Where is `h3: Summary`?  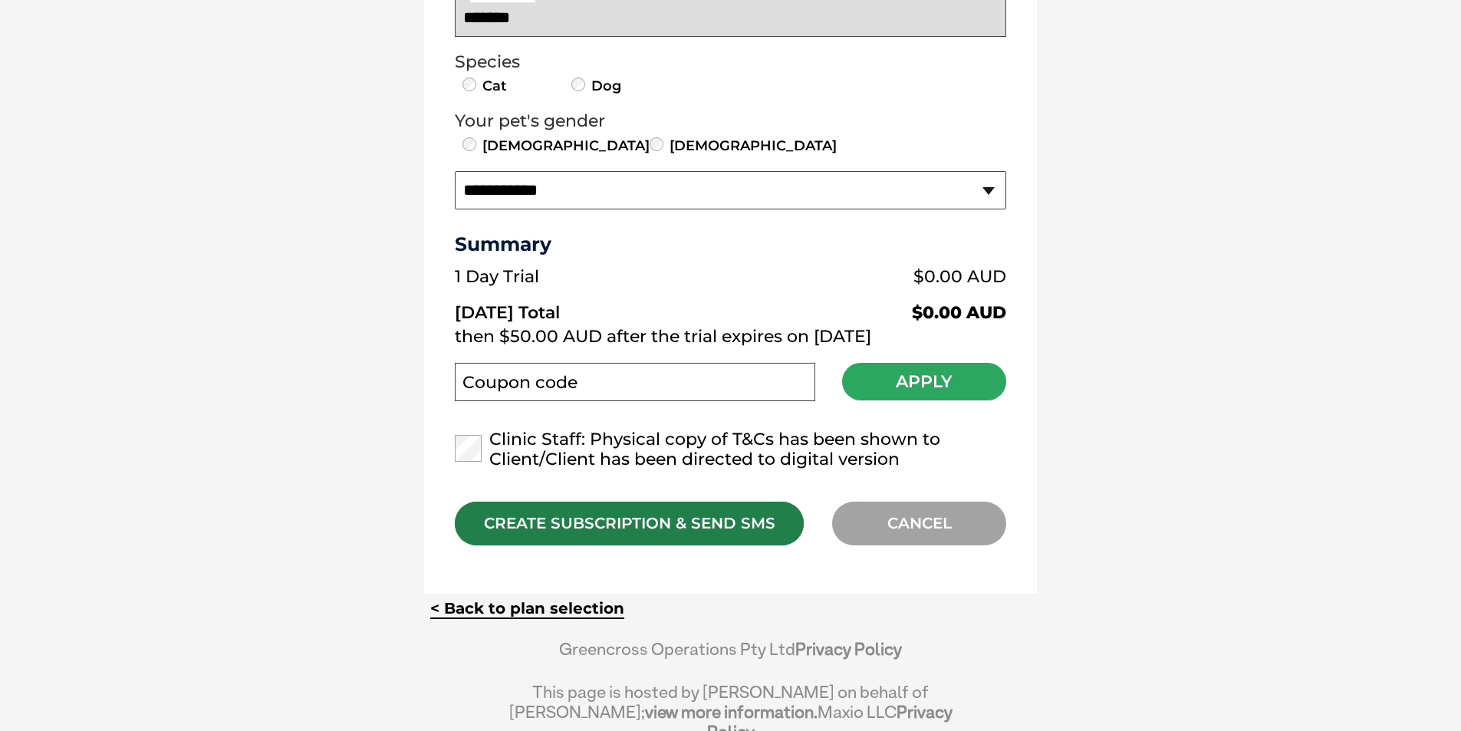
h3: Summary is located at coordinates (730, 244).